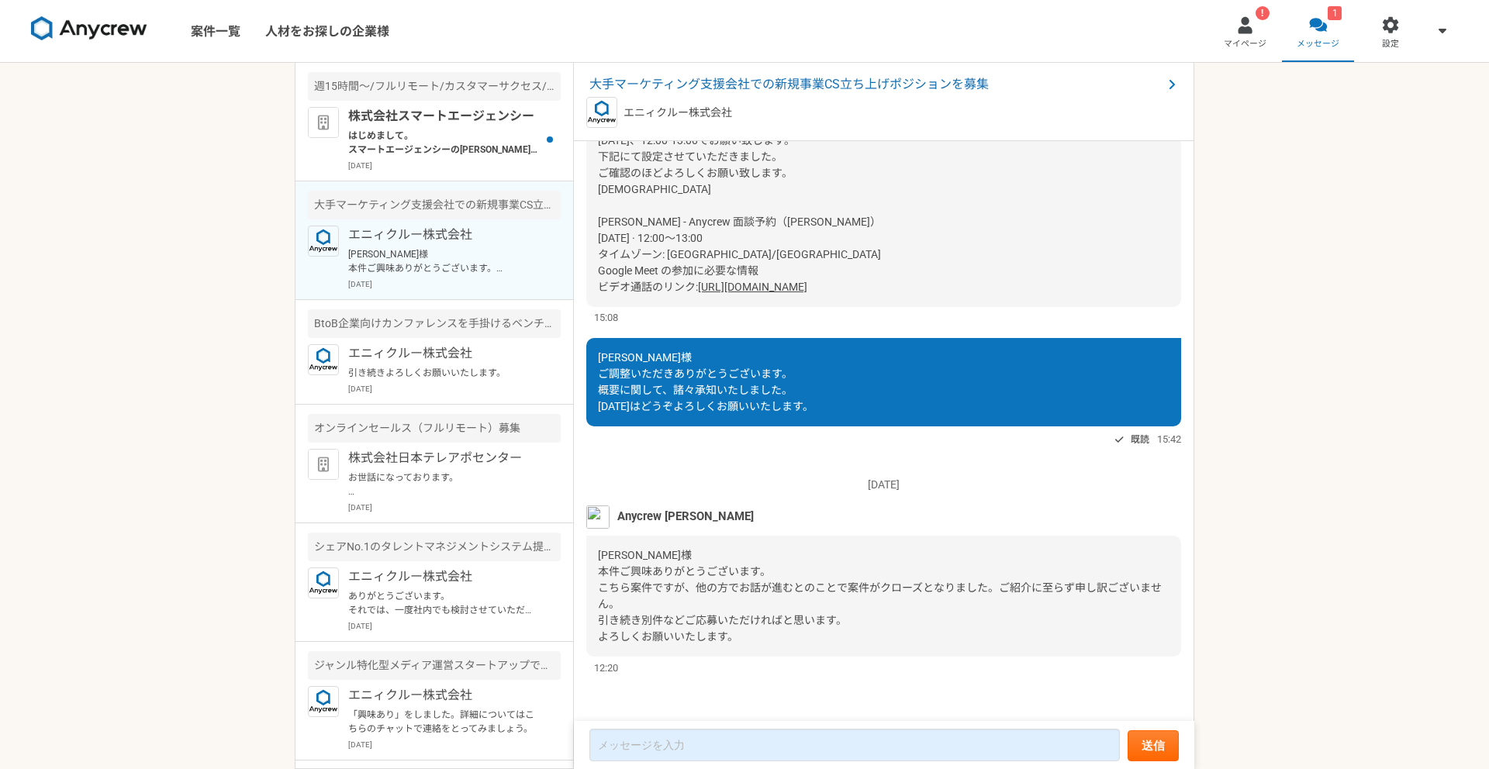 The image size is (1489, 769). I want to click on span: 12:20, so click(606, 668).